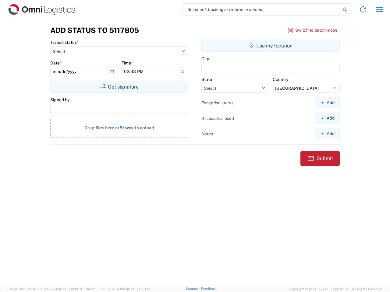 The image size is (390, 292). What do you see at coordinates (261, 9) in the screenshot?
I see `input: Shipment, tracking or reference number` at bounding box center [261, 9].